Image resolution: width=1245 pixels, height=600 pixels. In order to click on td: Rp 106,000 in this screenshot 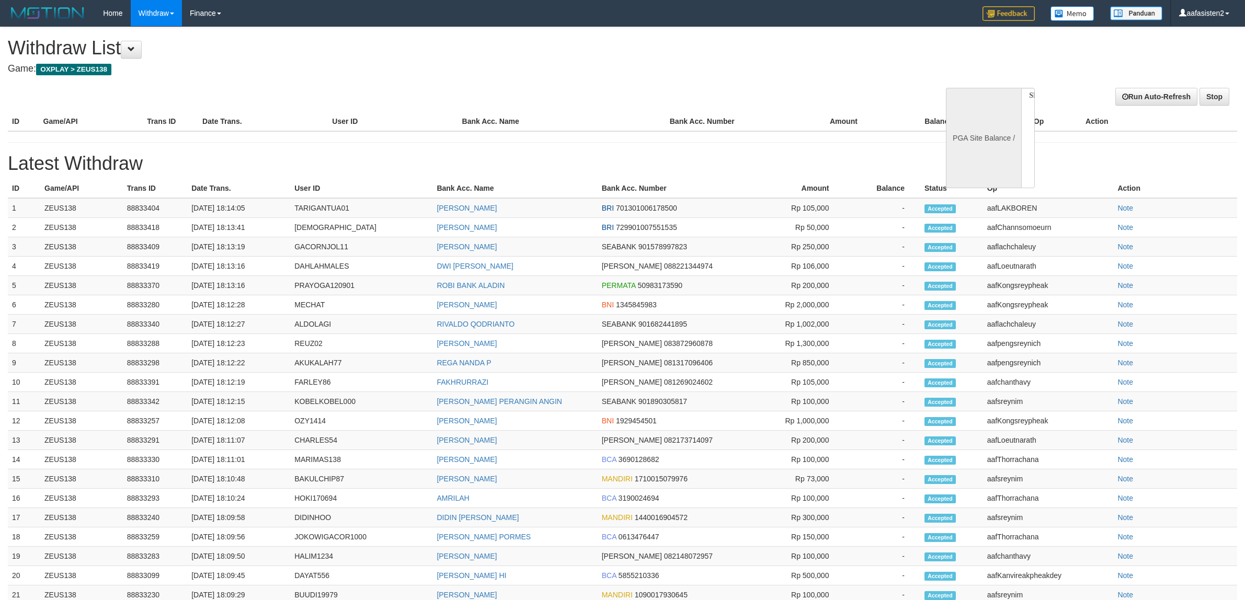, I will do `click(800, 266)`.